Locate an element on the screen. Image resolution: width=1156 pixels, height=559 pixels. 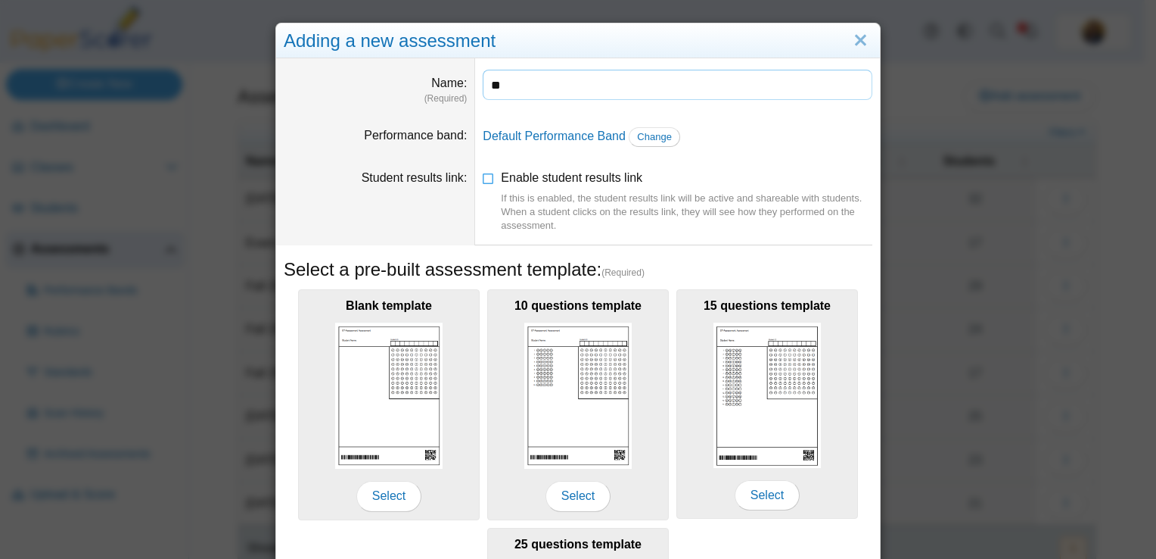
span: (Required) is located at coordinates (623, 272).